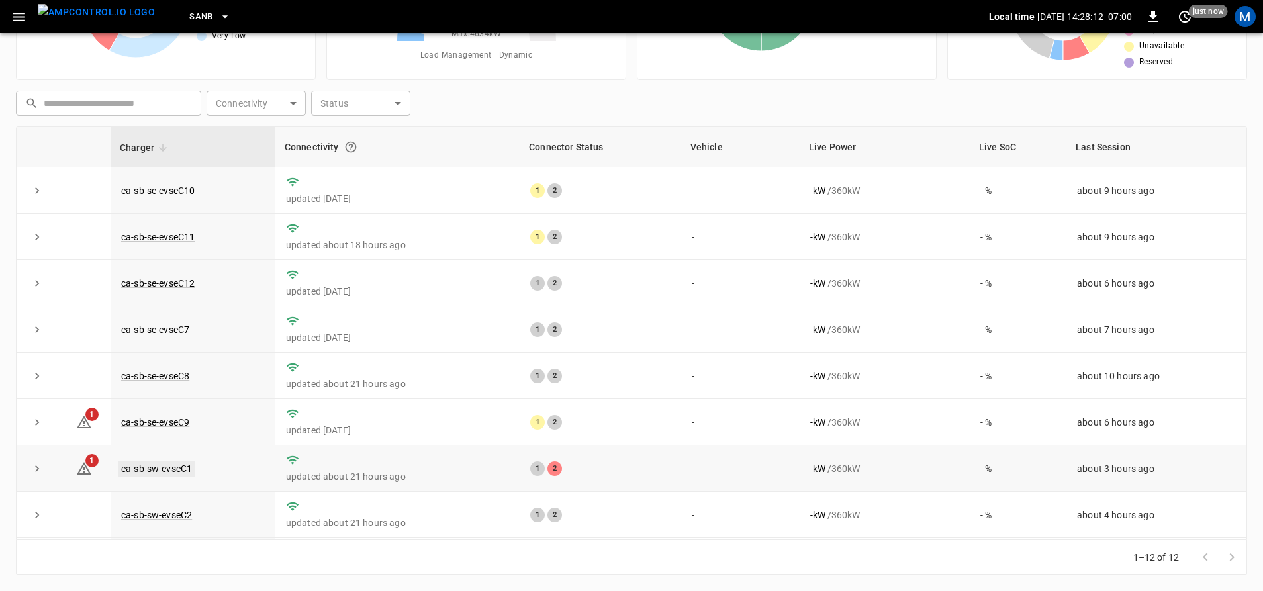 Image resolution: width=1263 pixels, height=591 pixels. What do you see at coordinates (155, 376) in the screenshot?
I see `a: ca-sb-se-evseC8` at bounding box center [155, 376].